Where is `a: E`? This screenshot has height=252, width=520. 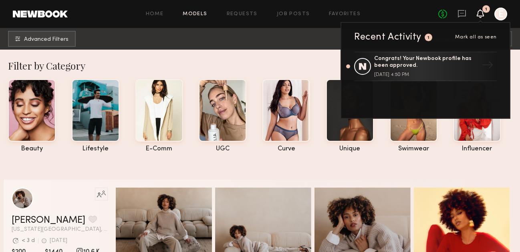
a: E is located at coordinates (500, 14).